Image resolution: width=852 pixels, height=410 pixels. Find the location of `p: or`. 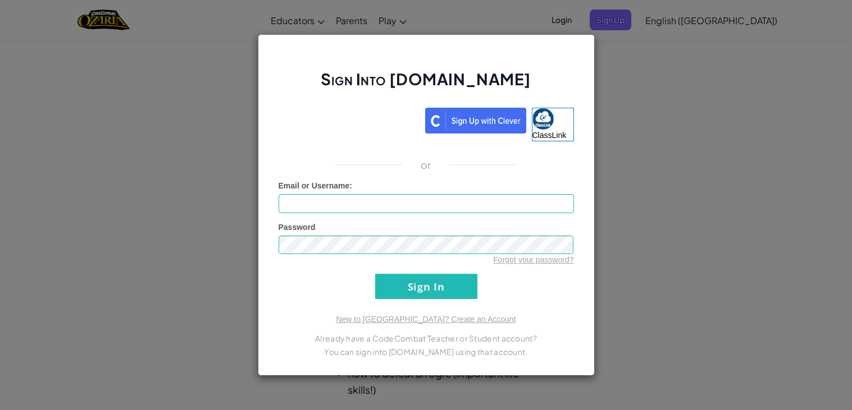

p: or is located at coordinates (426, 165).